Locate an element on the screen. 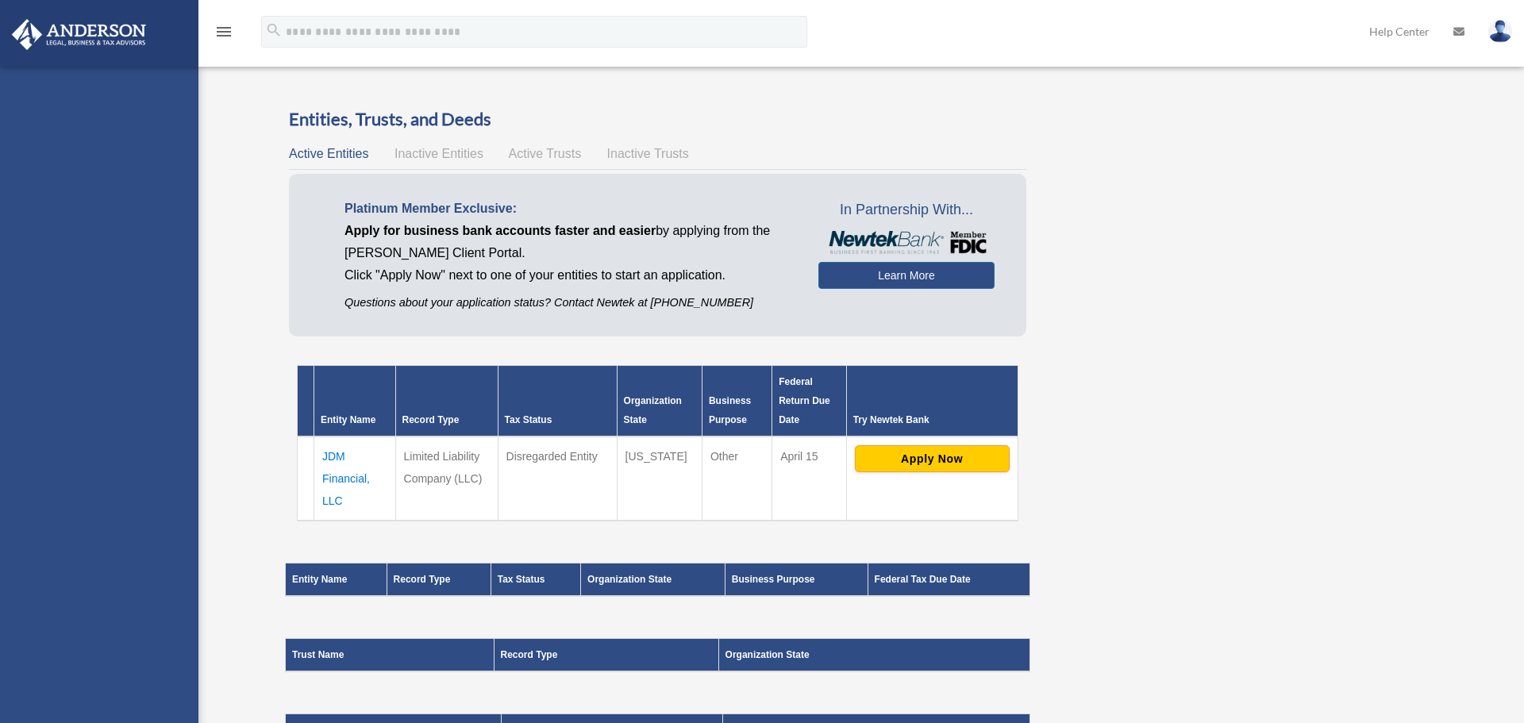 The width and height of the screenshot is (1524, 723). div: Try Newtek Bank is located at coordinates (932, 420).